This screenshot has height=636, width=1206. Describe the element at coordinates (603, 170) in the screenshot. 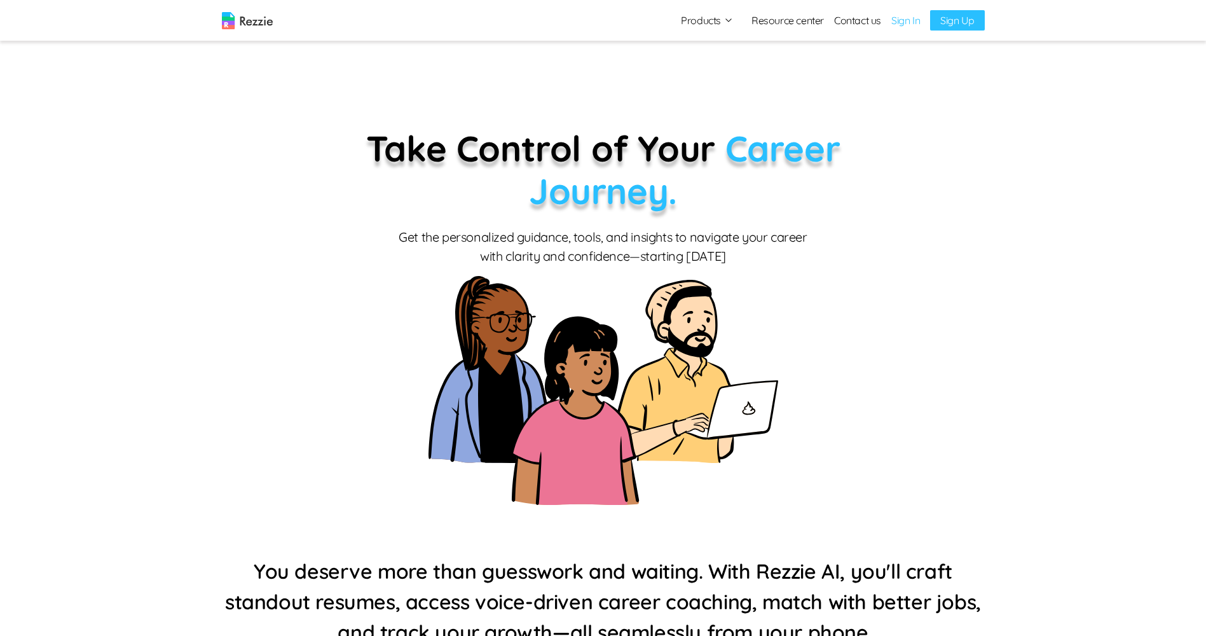

I see `p: Take Control of Your` at that location.